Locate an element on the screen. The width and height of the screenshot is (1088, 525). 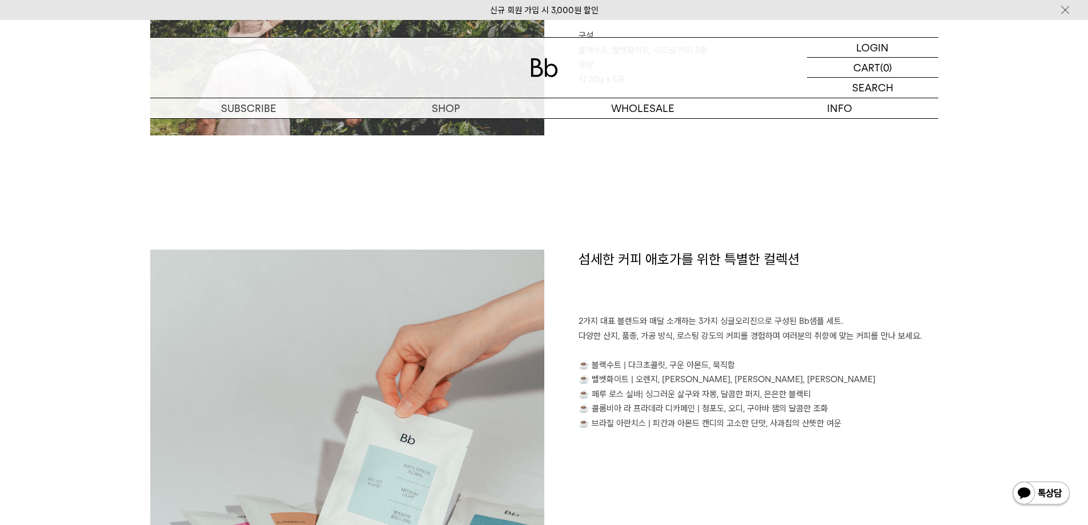
a: LOGIN is located at coordinates (873, 47).